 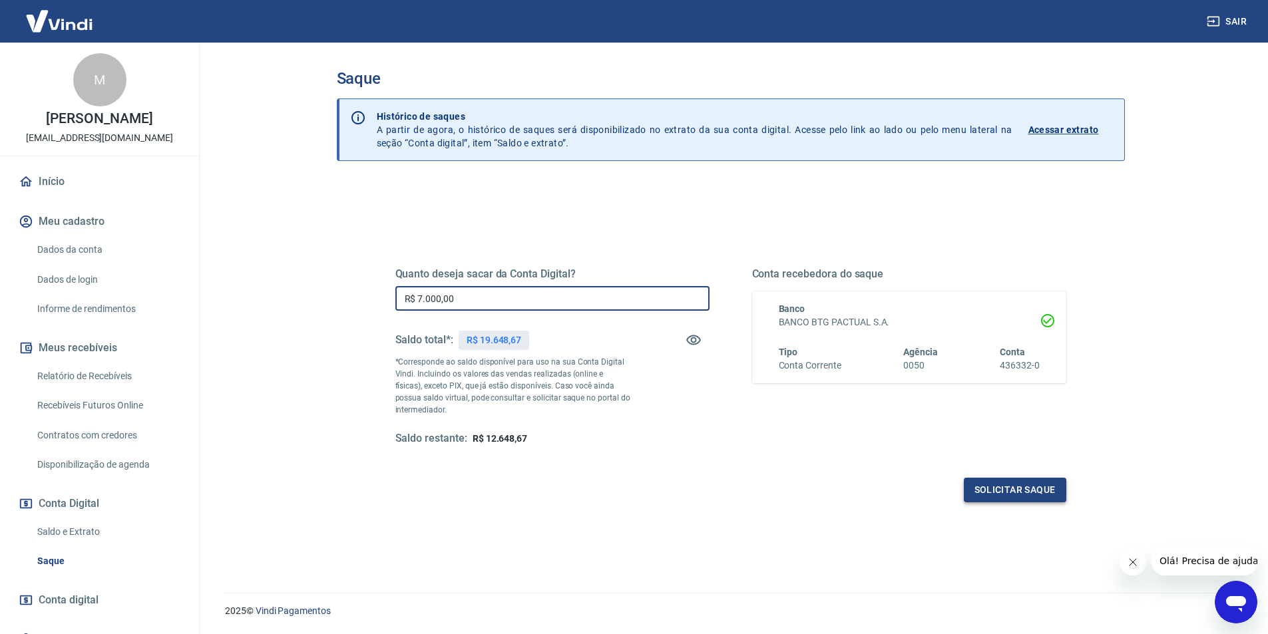 I want to click on a: Recebíveis Futuros Online, so click(x=107, y=405).